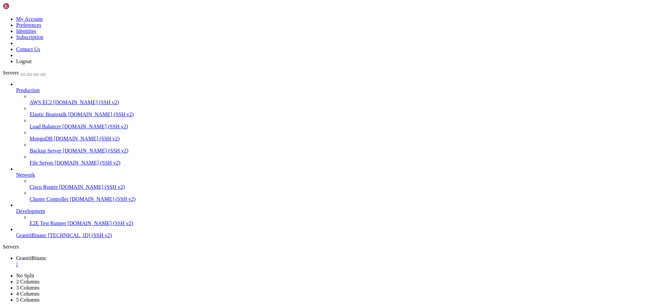 The width and height of the screenshot is (645, 306). Describe the element at coordinates (41, 163) in the screenshot. I see `span: File Server` at that location.